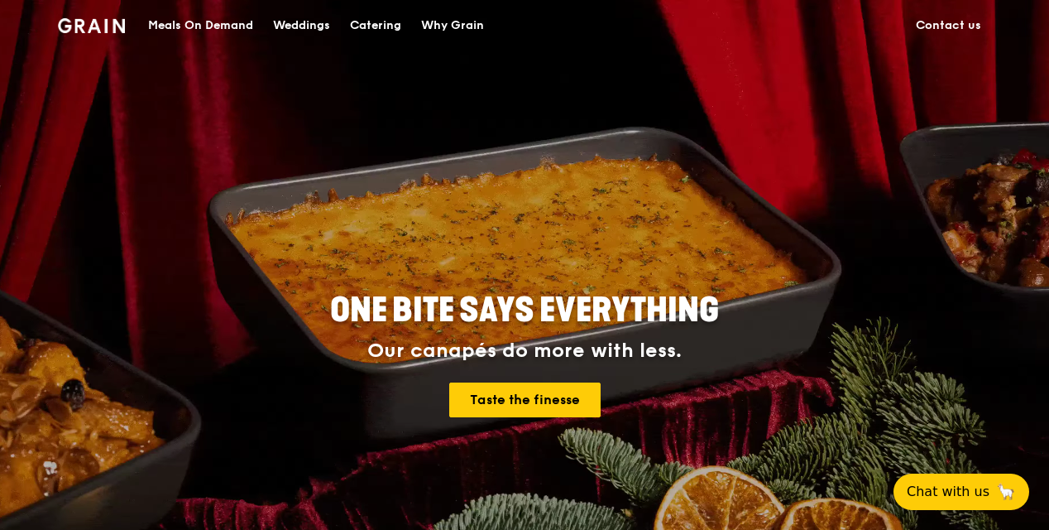 The height and width of the screenshot is (530, 1049). Describe the element at coordinates (525, 351) in the screenshot. I see `div: Our canapés do more with less.` at that location.